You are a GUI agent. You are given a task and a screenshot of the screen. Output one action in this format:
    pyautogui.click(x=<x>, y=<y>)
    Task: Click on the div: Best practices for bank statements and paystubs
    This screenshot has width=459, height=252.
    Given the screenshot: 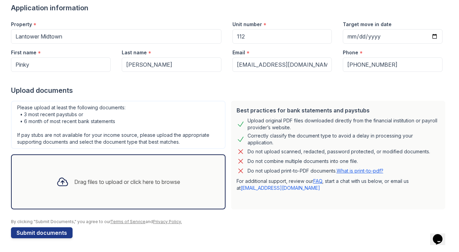 What is the action you would take?
    pyautogui.click(x=338, y=110)
    